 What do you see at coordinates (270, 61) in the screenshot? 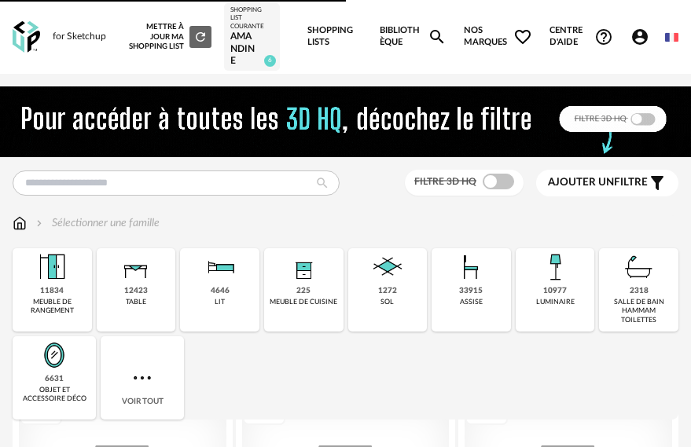
I see `span: 6` at bounding box center [270, 61].